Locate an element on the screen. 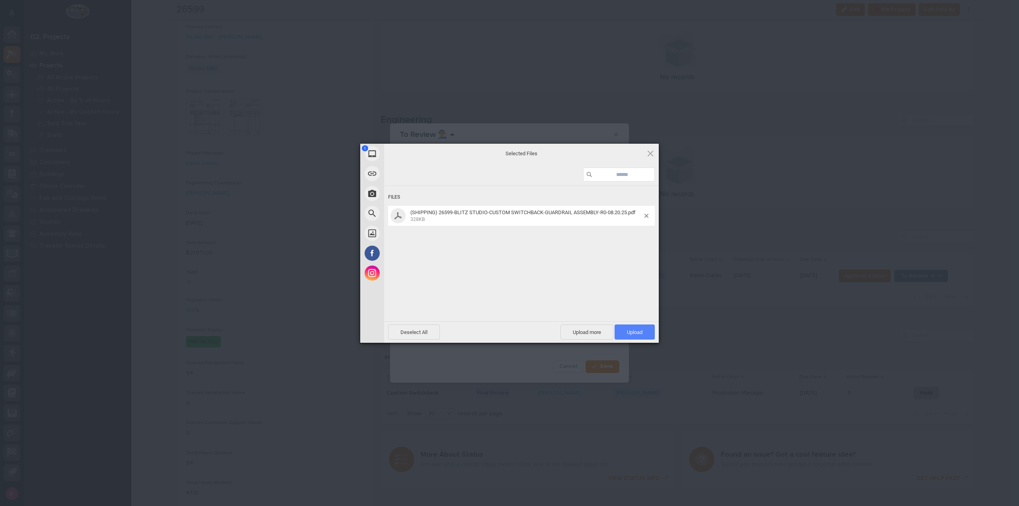 The width and height of the screenshot is (1019, 506). div: Link (URL) is located at coordinates (408, 174).